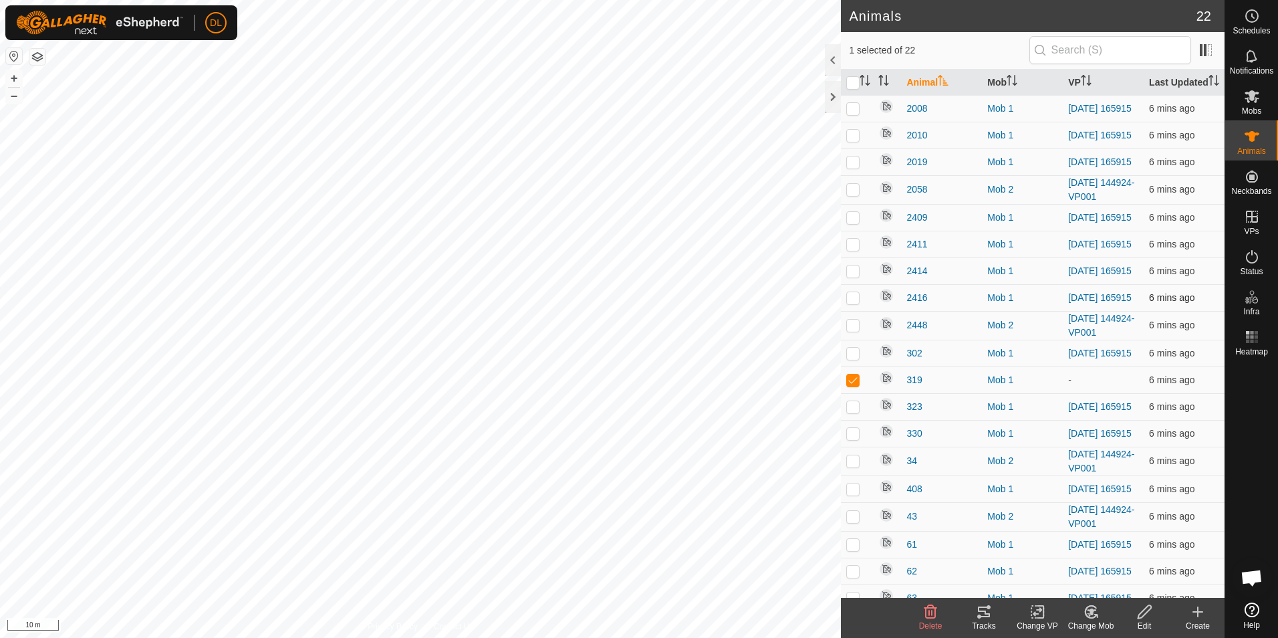 Image resolution: width=1278 pixels, height=638 pixels. I want to click on div: Change Mob, so click(1091, 626).